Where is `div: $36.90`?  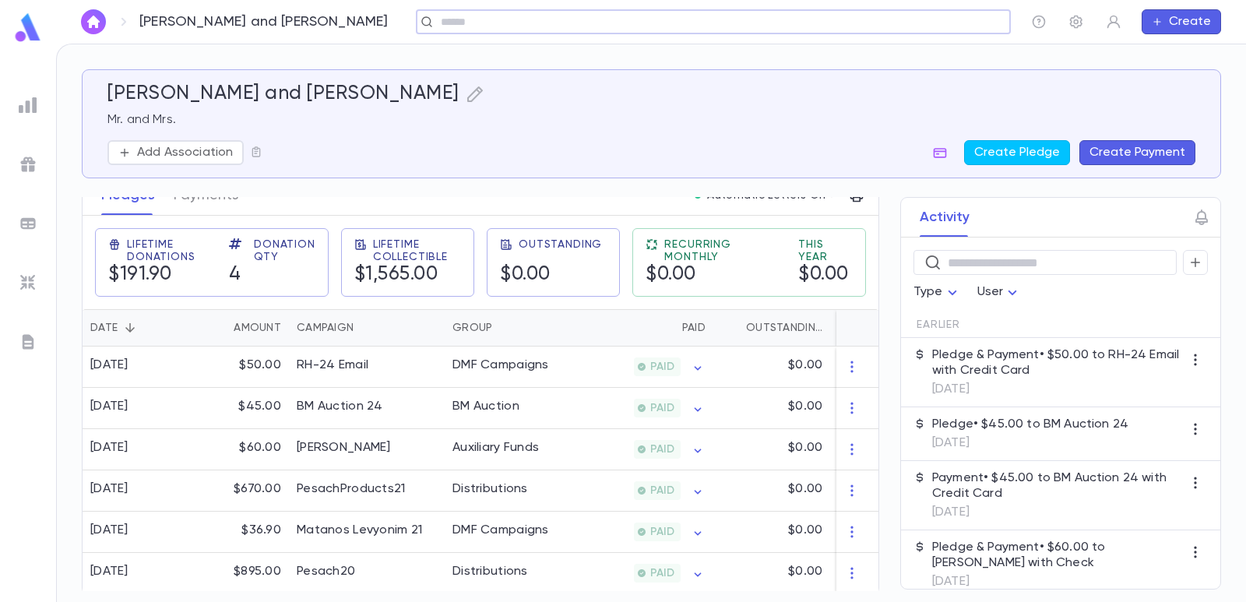 div: $36.90 is located at coordinates (238, 532).